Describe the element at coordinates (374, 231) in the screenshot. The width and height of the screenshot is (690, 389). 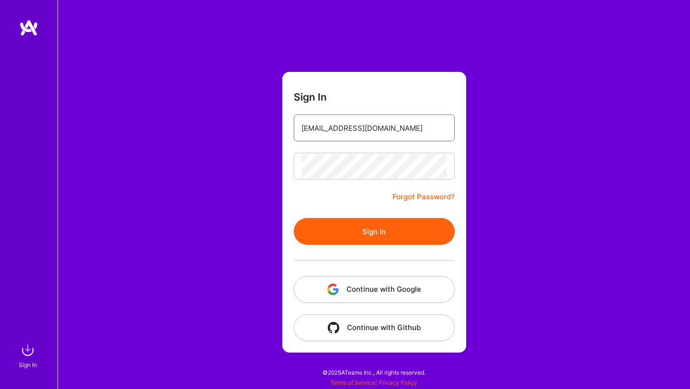
I see `button: Sign In` at that location.